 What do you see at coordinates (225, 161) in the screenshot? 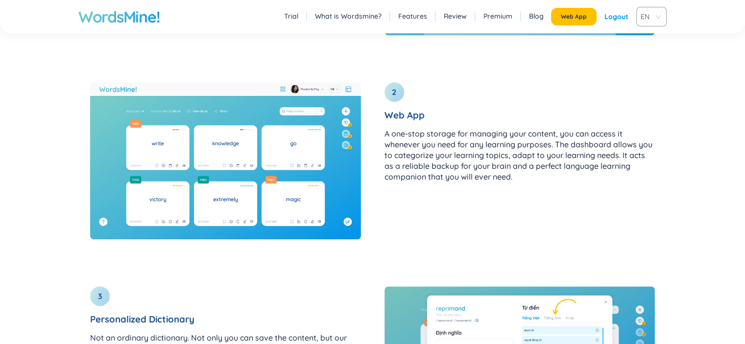
I see `img: Web App` at bounding box center [225, 161].